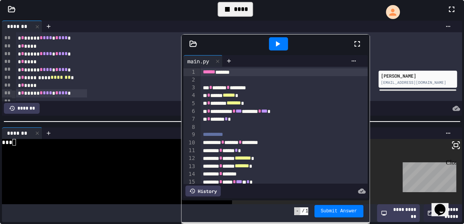 The width and height of the screenshot is (464, 224). Describe the element at coordinates (190, 151) in the screenshot. I see `div: 11` at that location.